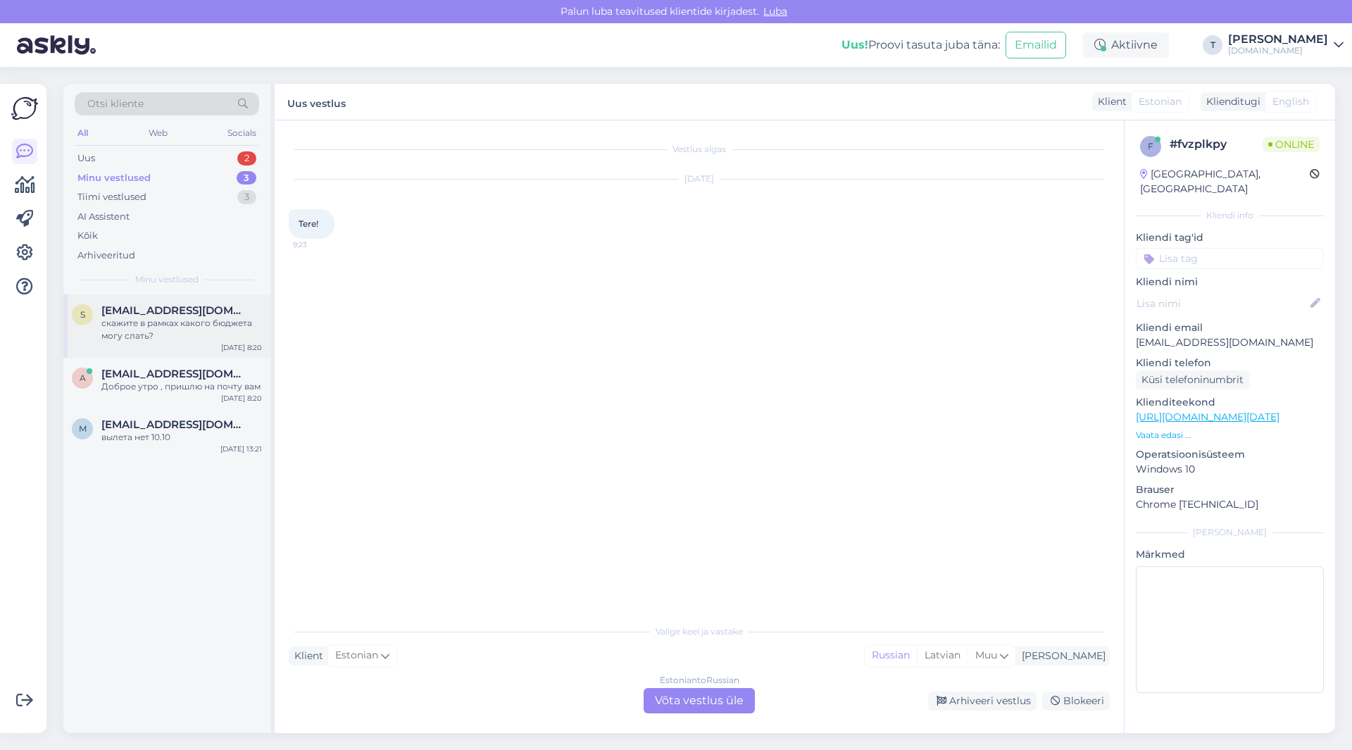 Image resolution: width=1352 pixels, height=750 pixels. I want to click on div: All, so click(82, 133).